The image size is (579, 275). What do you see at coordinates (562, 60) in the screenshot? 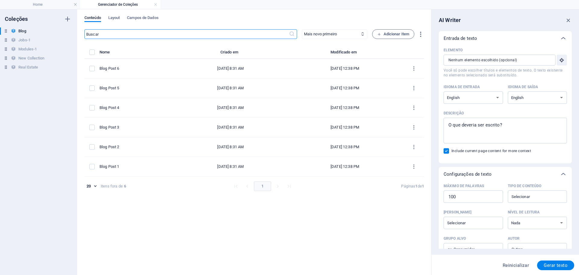
I see `button: ElementoVocê só pode escolher títulos e elementos de texto. O texto existente no elemento selecio...` at bounding box center [562, 60].